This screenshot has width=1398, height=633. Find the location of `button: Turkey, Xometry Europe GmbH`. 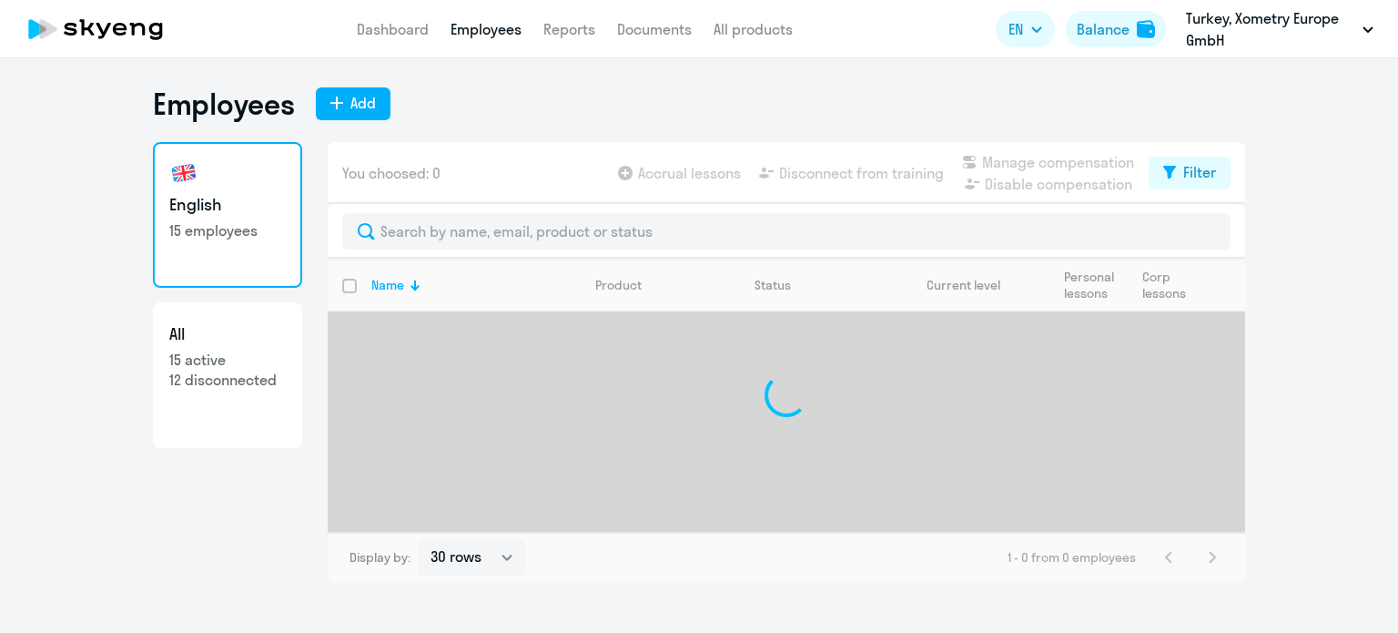

button: Turkey, Xometry Europe GmbH is located at coordinates (1280, 29).